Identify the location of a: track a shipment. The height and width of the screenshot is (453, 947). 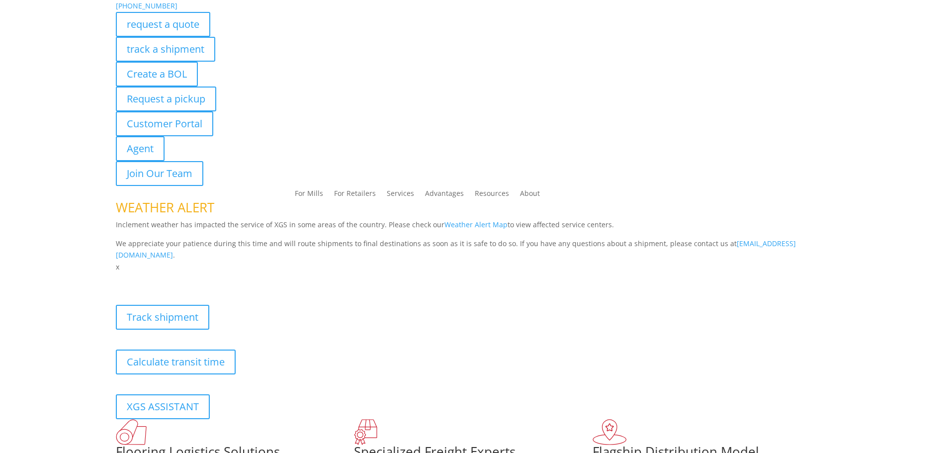
(166, 49).